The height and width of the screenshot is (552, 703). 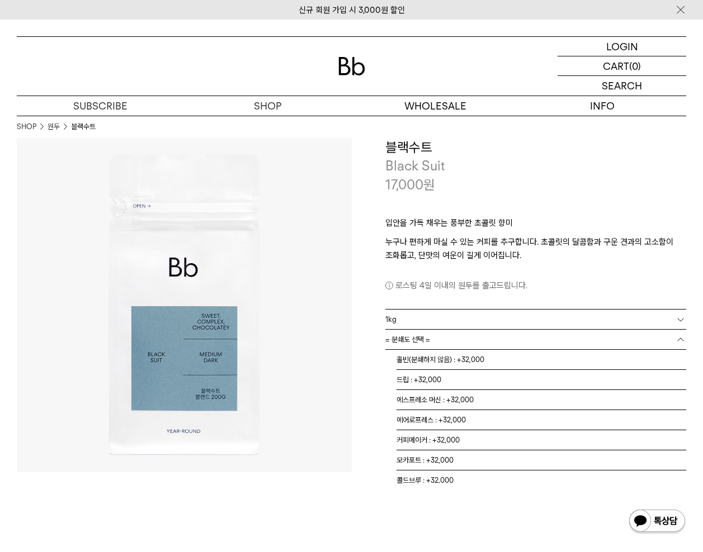 What do you see at coordinates (407, 339) in the screenshot?
I see `span: = 분쇄도 선택 =` at bounding box center [407, 339].